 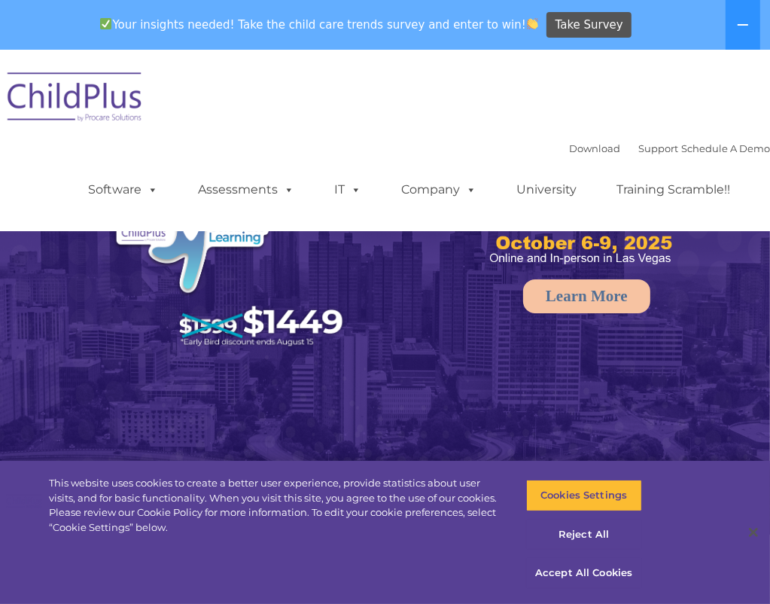 I want to click on a: Download, so click(x=595, y=148).